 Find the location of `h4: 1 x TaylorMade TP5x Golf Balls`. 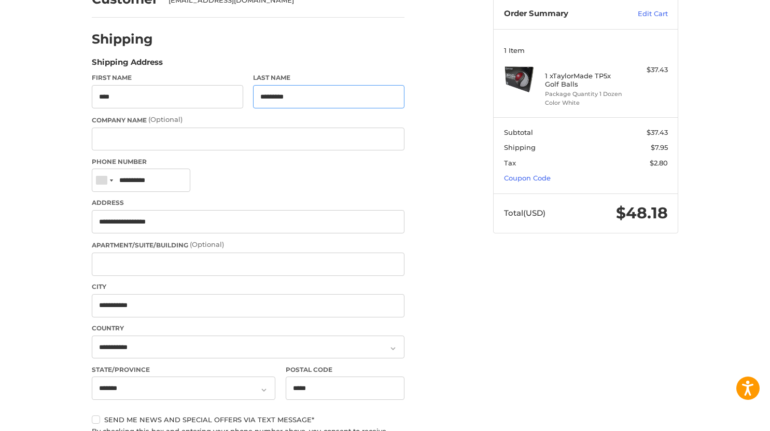

h4: 1 x TaylorMade TP5x Golf Balls is located at coordinates (584, 80).